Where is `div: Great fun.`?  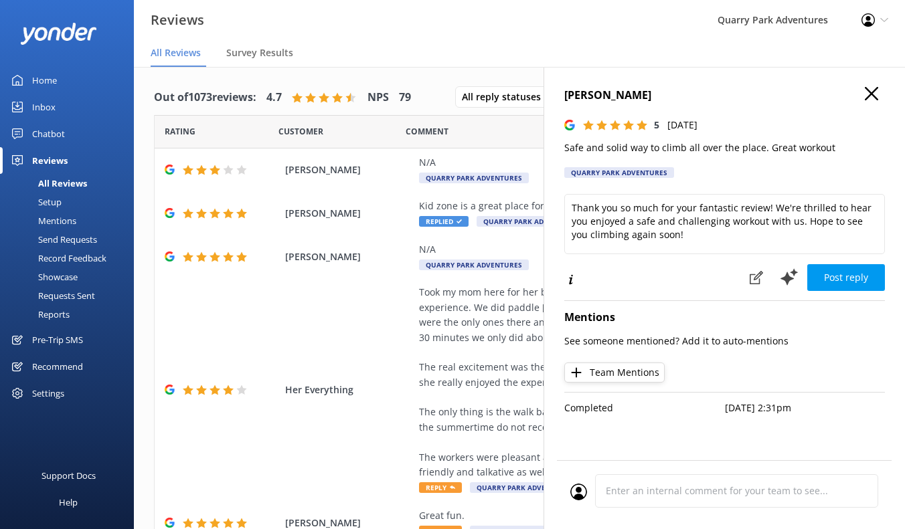
div: Great fun. is located at coordinates (606, 516).